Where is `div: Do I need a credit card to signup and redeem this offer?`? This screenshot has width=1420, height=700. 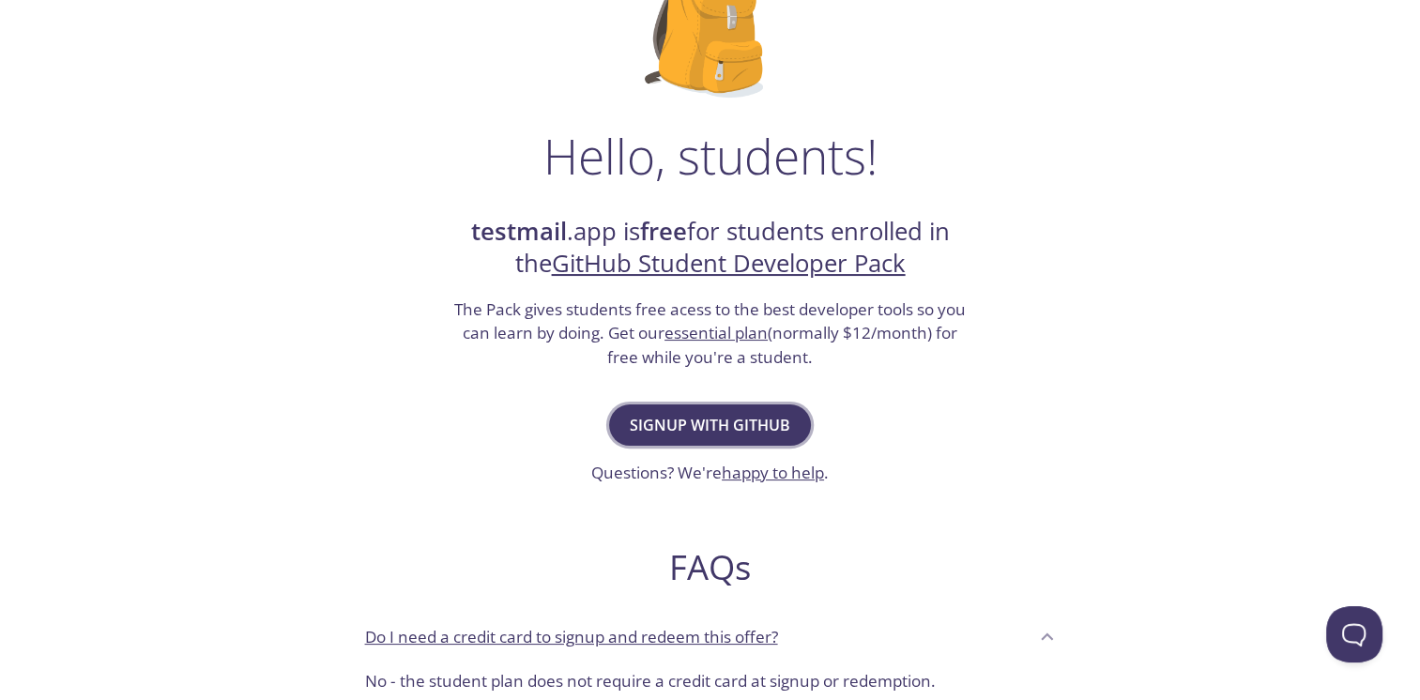
div: Do I need a credit card to signup and redeem this offer? is located at coordinates (710, 636).